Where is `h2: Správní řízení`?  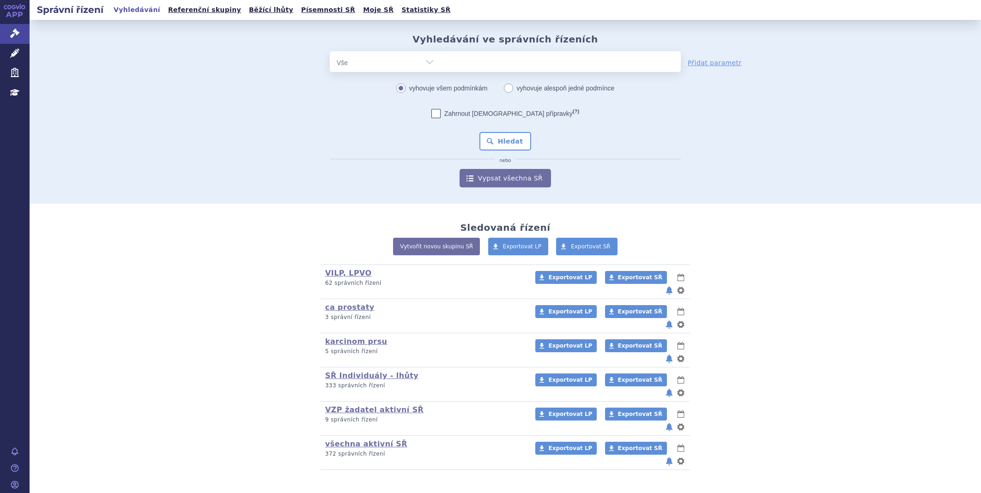
h2: Správní řízení is located at coordinates (70, 10).